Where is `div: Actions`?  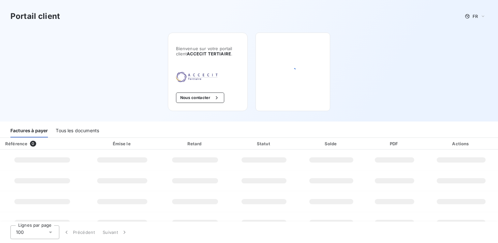 div: Actions is located at coordinates (461, 144).